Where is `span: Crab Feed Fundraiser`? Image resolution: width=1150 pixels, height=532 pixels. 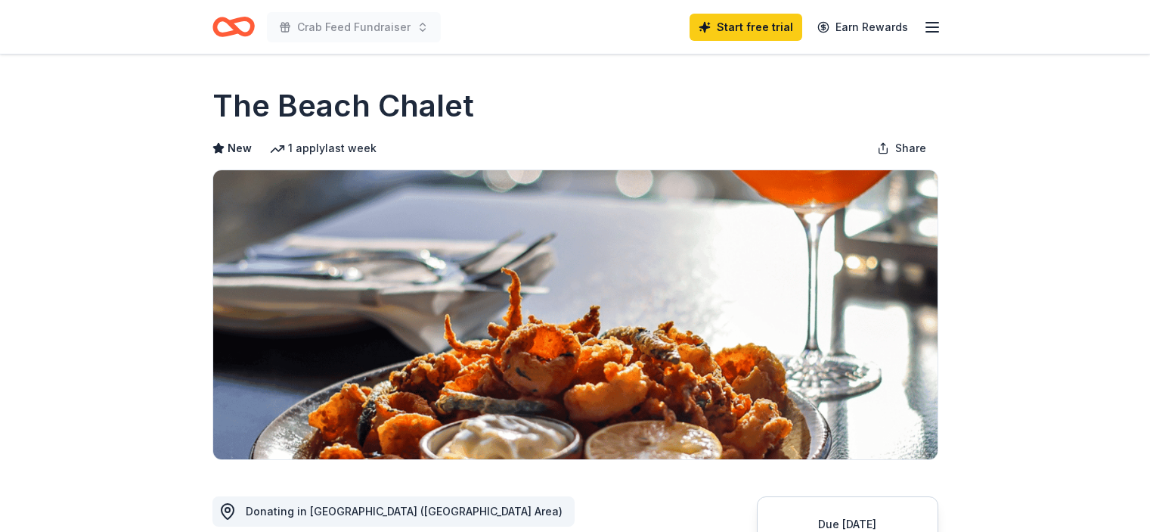
span: Crab Feed Fundraiser is located at coordinates (354, 27).